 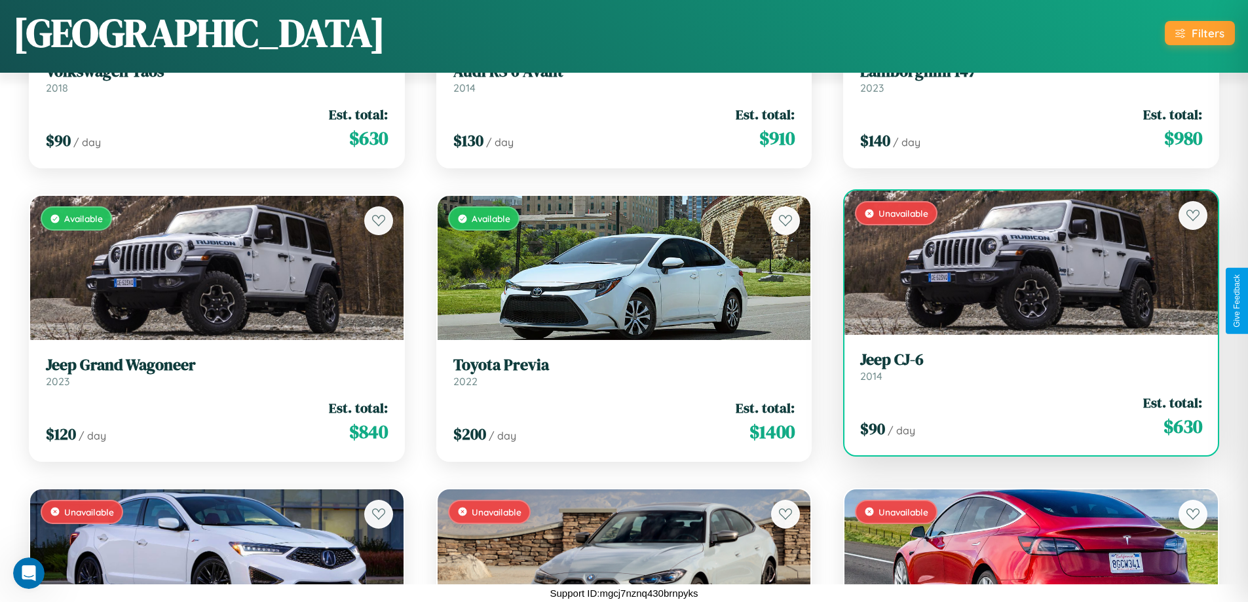 What do you see at coordinates (1237, 301) in the screenshot?
I see `div: Give Feedback` at bounding box center [1237, 301].